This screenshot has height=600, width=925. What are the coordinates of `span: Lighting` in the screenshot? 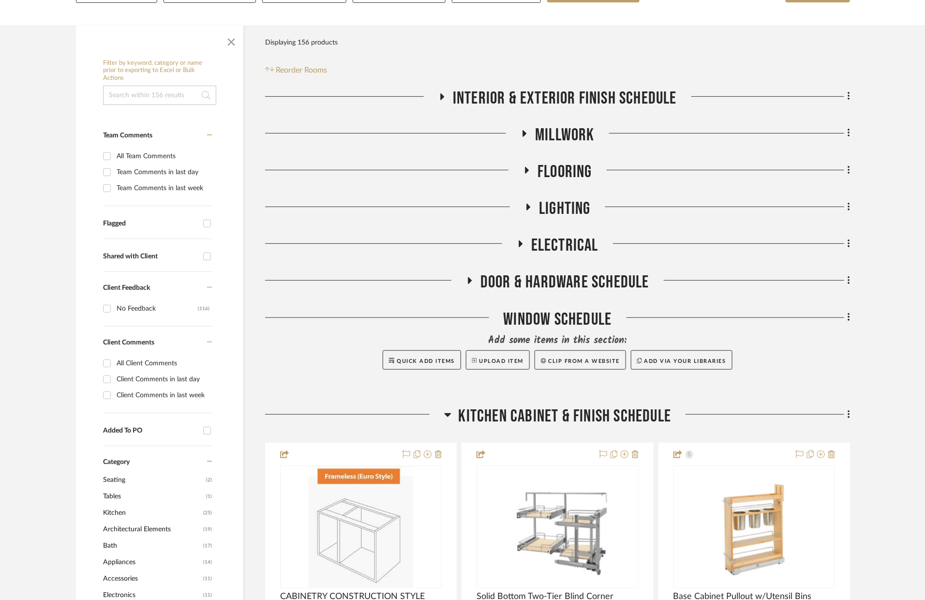 It's located at (565, 209).